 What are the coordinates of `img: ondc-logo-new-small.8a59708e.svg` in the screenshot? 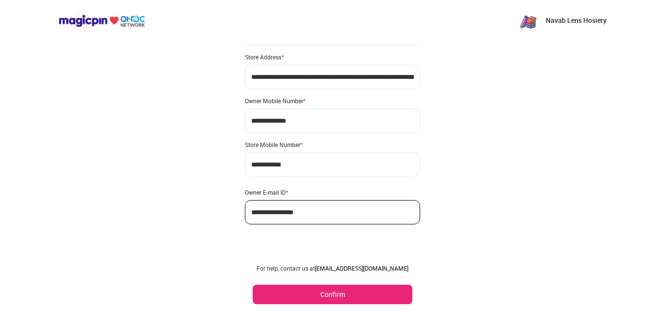 It's located at (102, 20).